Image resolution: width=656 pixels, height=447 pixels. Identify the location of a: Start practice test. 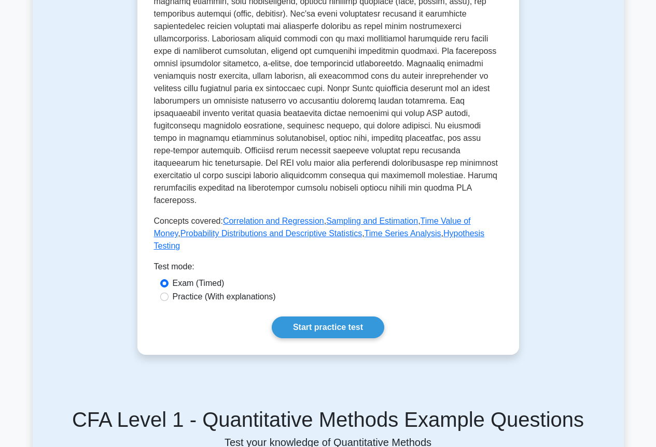
(328, 328).